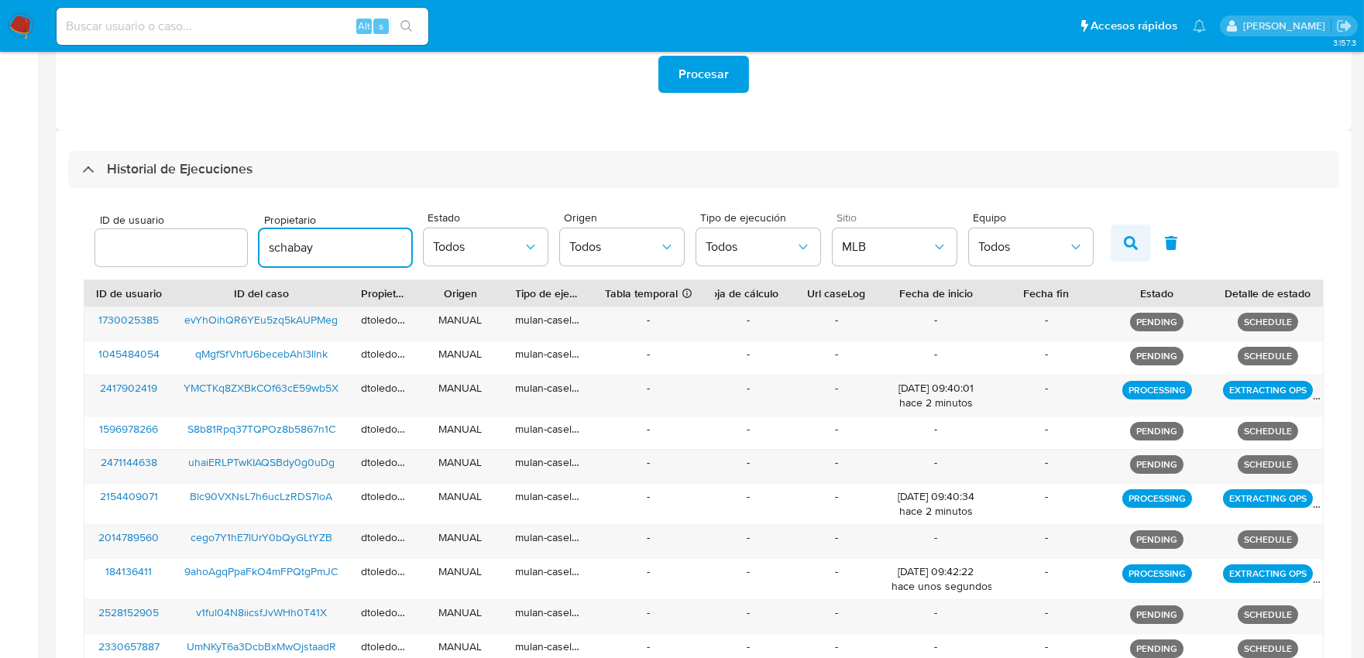  Describe the element at coordinates (1344, 26) in the screenshot. I see `a: Salir` at that location.